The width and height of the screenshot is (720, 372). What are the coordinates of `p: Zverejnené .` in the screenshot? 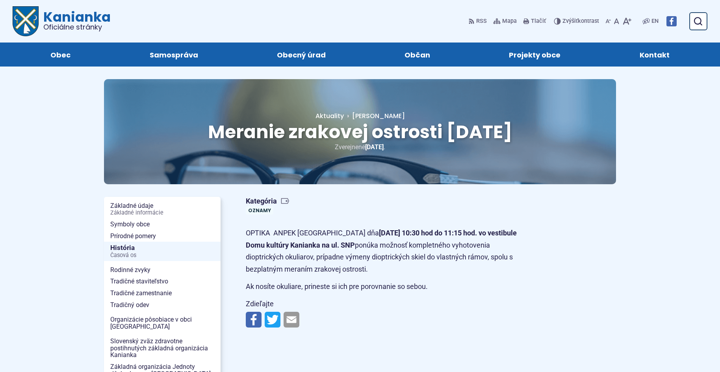 It's located at (360, 147).